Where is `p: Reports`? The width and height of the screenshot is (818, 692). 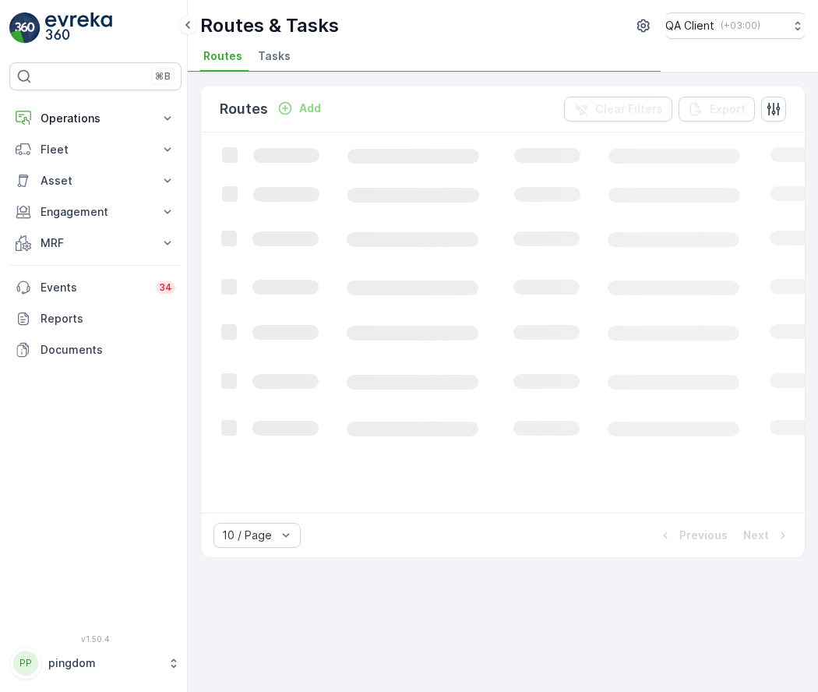 p: Reports is located at coordinates (108, 319).